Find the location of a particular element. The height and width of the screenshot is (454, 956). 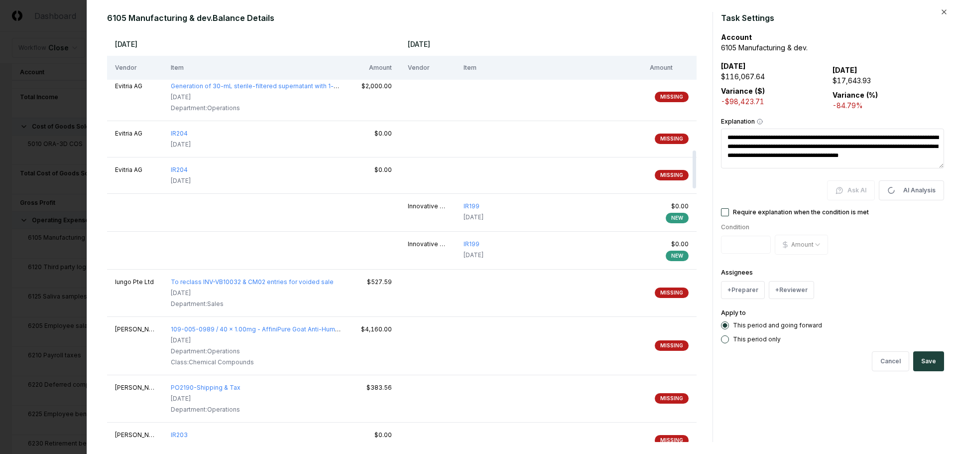

div: Iungo Pte Ltd is located at coordinates (135, 282).